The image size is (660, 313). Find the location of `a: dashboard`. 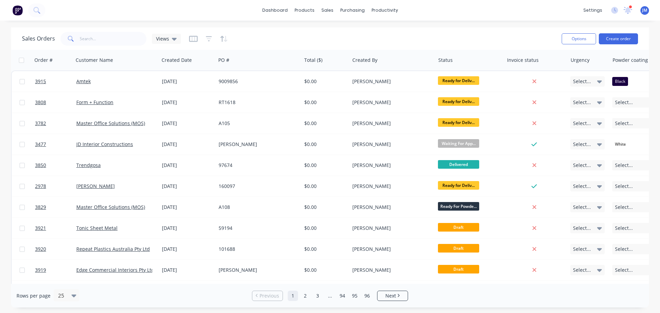

a: dashboard is located at coordinates (275, 10).